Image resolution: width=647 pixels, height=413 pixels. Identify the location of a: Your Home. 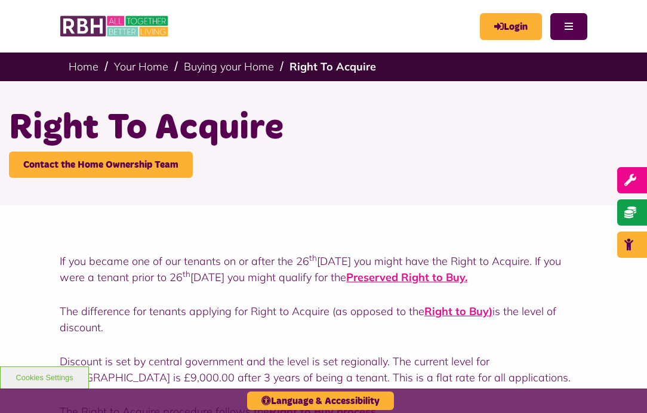
(141, 66).